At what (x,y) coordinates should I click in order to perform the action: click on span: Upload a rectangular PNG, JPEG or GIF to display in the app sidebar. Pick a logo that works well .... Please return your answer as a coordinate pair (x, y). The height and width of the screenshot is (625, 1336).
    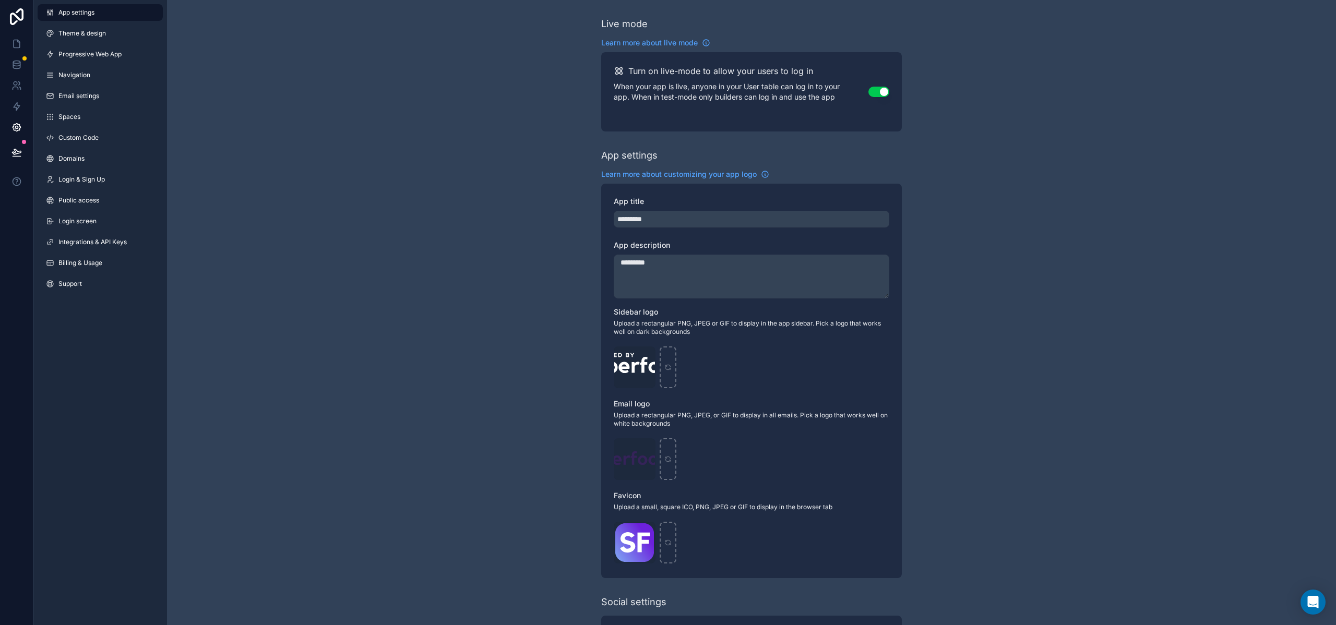
    Looking at the image, I should click on (751, 328).